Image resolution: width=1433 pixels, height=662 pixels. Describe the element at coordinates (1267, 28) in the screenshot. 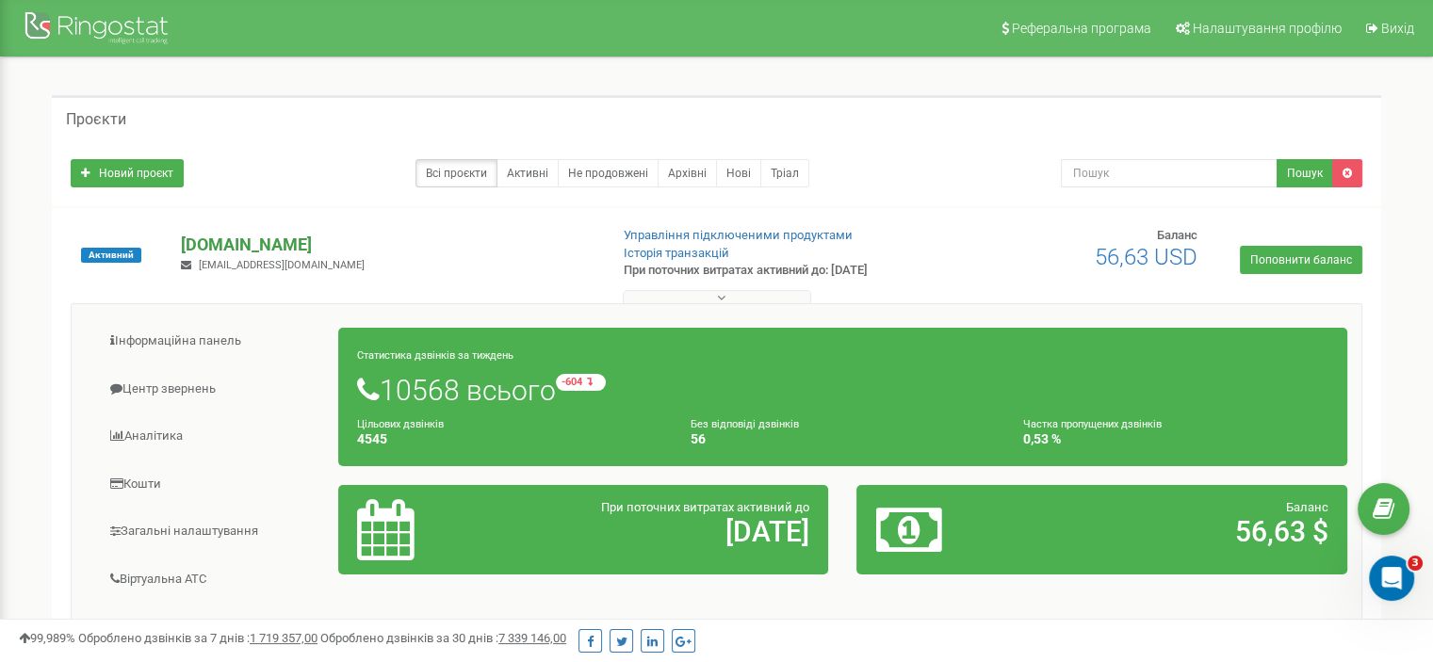

I see `span: Налаштування профілю` at that location.